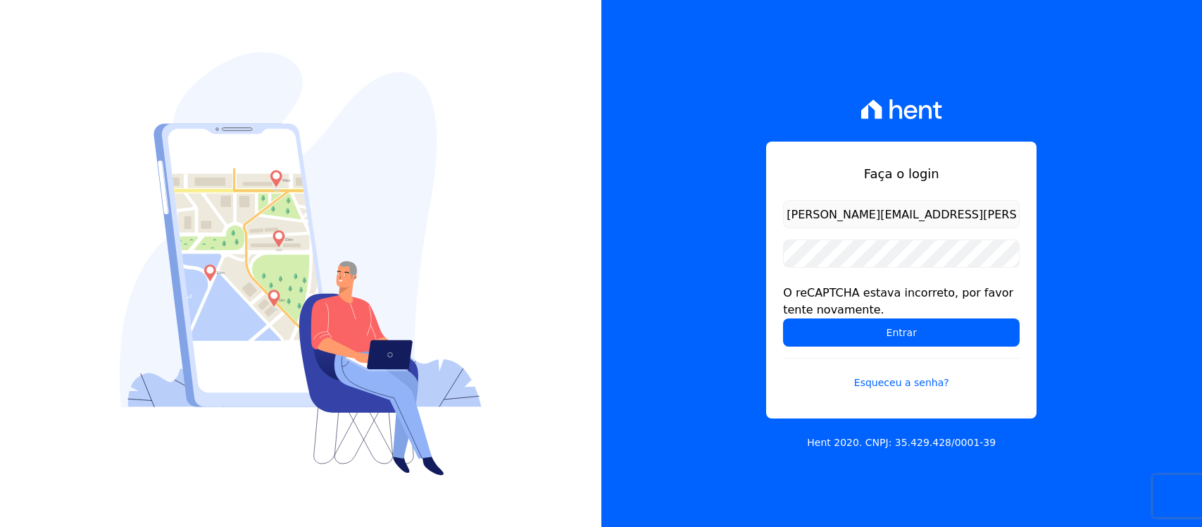 The height and width of the screenshot is (527, 1202). What do you see at coordinates (902, 374) in the screenshot?
I see `a: Esqueceu a senha?` at bounding box center [902, 374].